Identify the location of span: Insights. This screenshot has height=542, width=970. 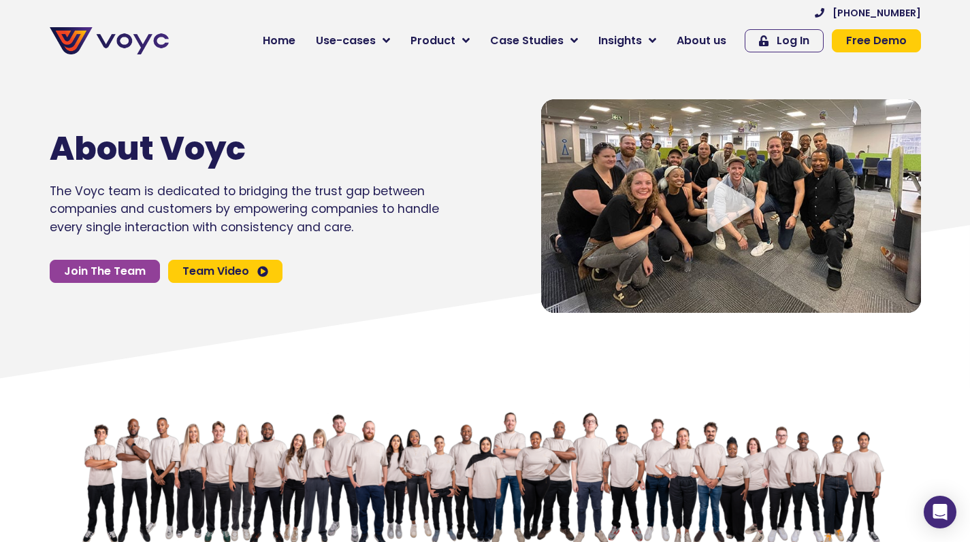
(620, 41).